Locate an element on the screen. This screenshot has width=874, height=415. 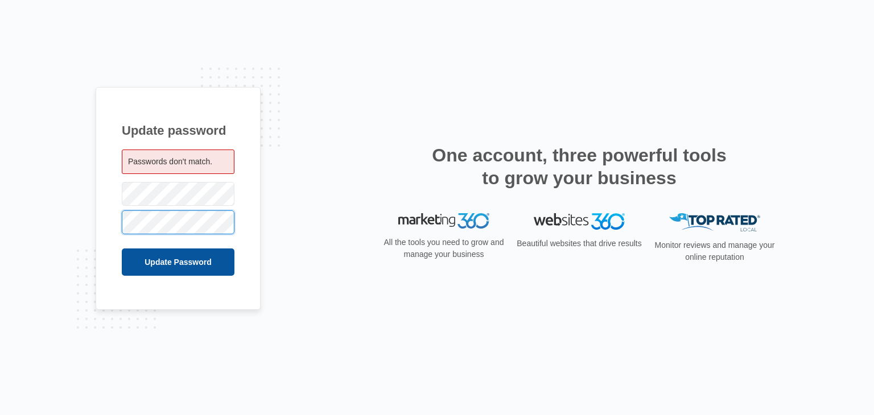
img: Websites 360 is located at coordinates (579, 221).